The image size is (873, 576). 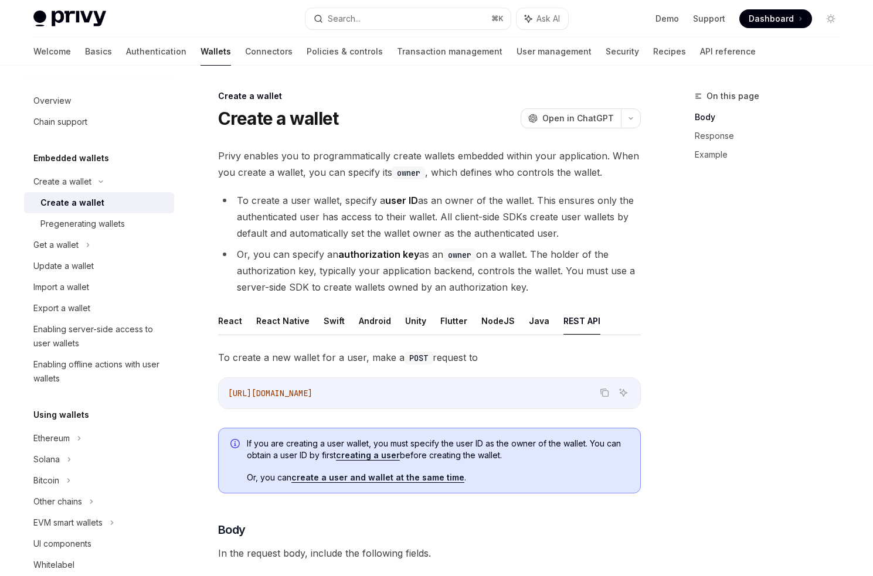 I want to click on div: Search..., so click(x=344, y=19).